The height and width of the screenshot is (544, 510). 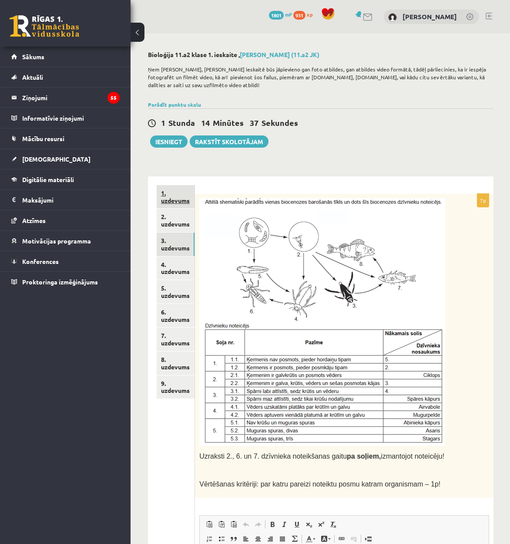 I want to click on a: Ziņojumi55, so click(x=65, y=98).